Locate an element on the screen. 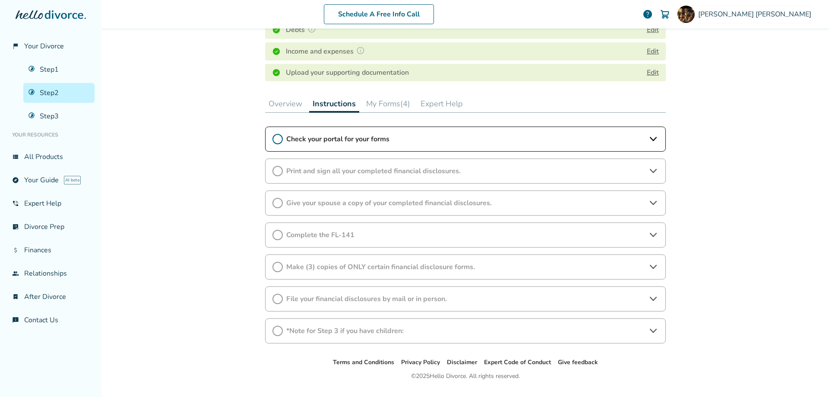 This screenshot has width=829, height=397. li: Disclaimer is located at coordinates (462, 362).